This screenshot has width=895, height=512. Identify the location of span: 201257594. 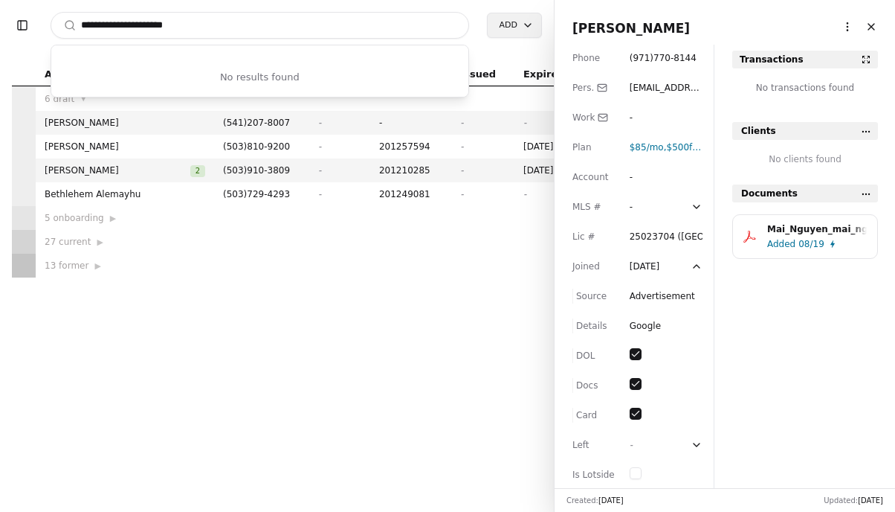
(410, 146).